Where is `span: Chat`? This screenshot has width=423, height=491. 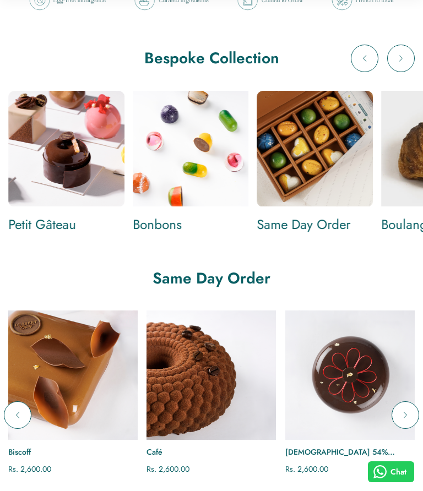 span: Chat is located at coordinates (398, 472).